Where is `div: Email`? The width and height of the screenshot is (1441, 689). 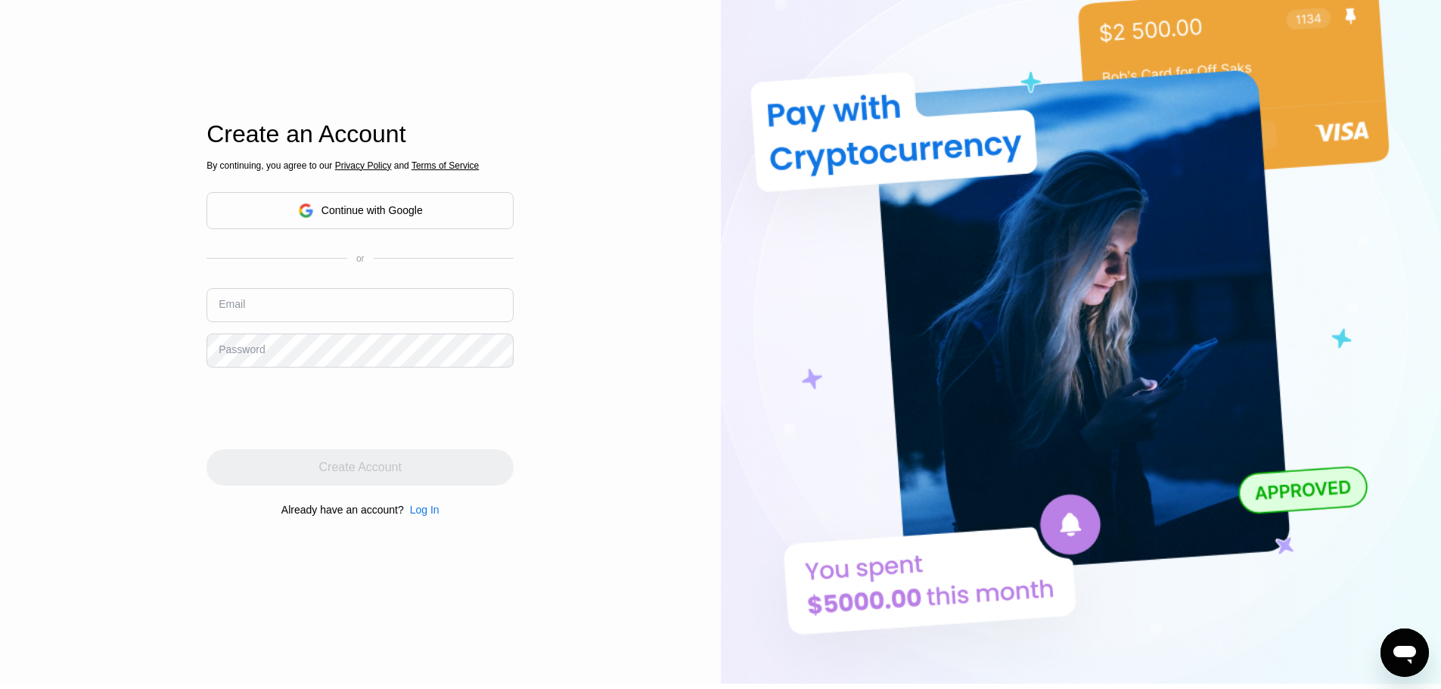 div: Email is located at coordinates (232, 304).